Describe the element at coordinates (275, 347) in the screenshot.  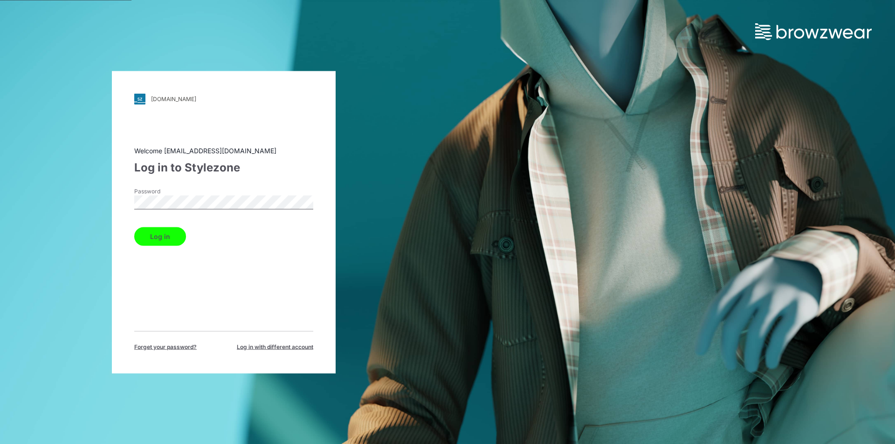
I see `span: Log in with different account` at that location.